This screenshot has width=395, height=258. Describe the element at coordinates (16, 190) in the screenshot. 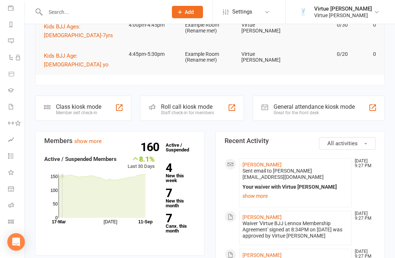

I see `a: General attendance kiosk mode` at that location.